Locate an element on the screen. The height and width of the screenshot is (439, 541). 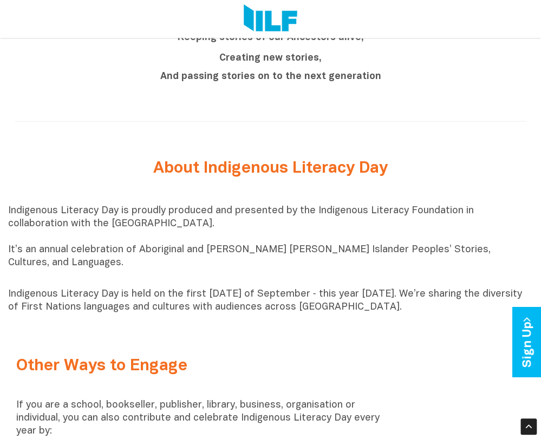
img: Logo is located at coordinates (270, 19).